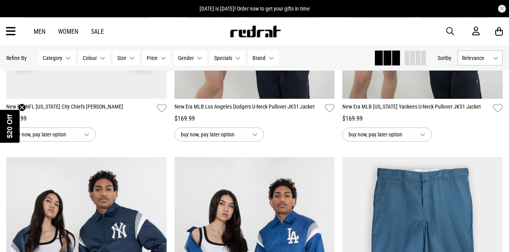 The height and width of the screenshot is (252, 509). I want to click on span: Category, so click(53, 58).